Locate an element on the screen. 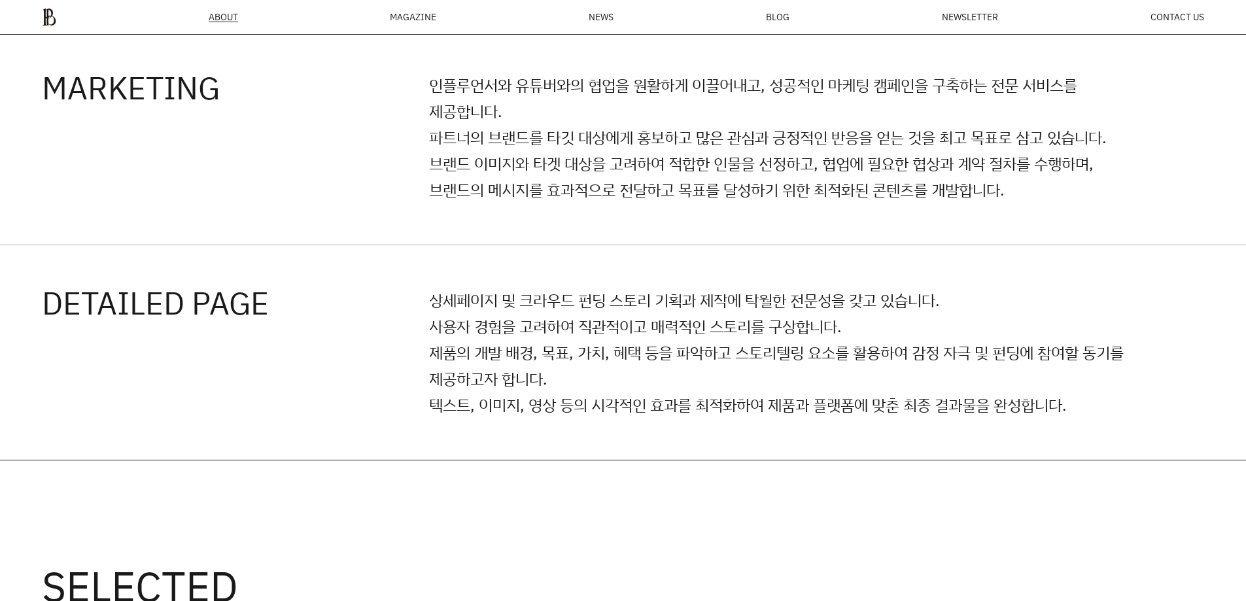 Image resolution: width=1246 pixels, height=601 pixels. a: CONTACT US is located at coordinates (1177, 17).